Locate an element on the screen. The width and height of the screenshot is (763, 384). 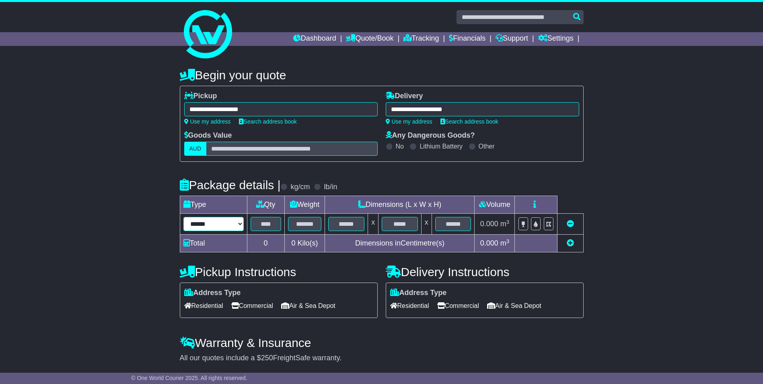
td: Volume is located at coordinates (495, 205).